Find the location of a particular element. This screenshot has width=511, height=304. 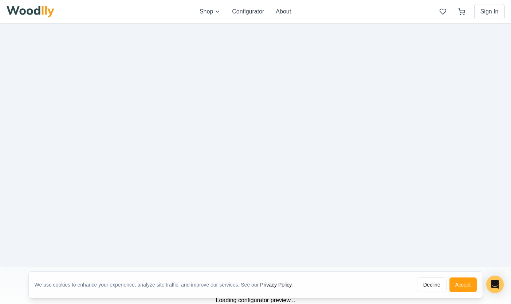

button: Shop is located at coordinates (210, 12).